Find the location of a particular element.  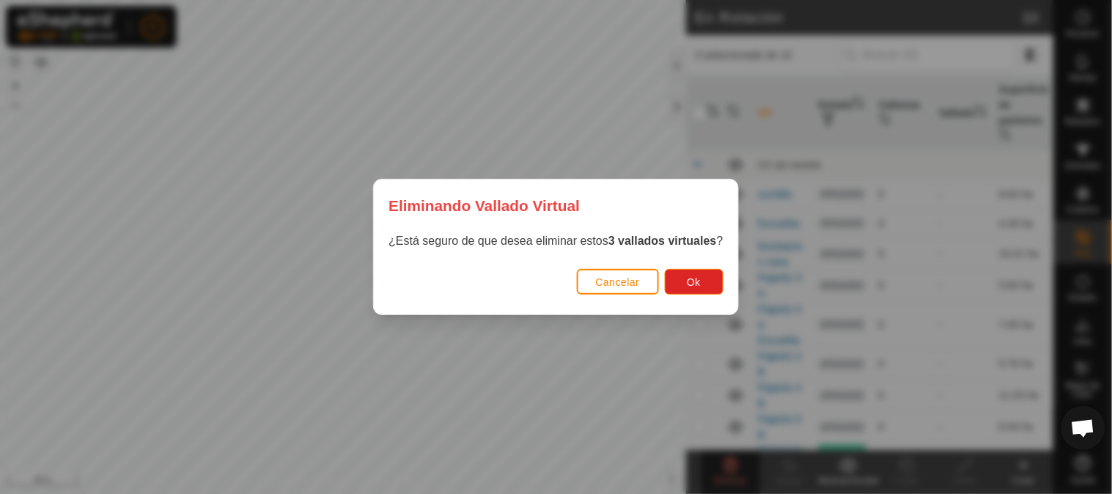

button: Cancelar is located at coordinates (618, 281).